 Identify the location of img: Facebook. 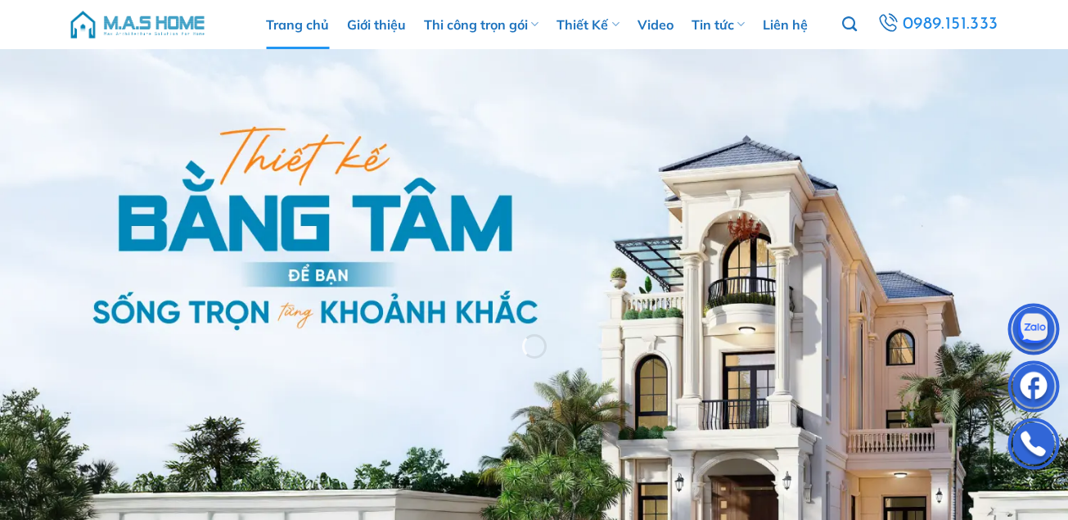
(1034, 389).